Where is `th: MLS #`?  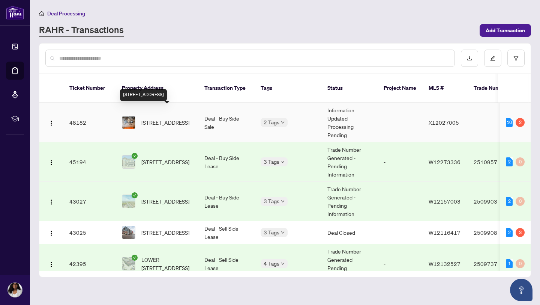 th: MLS # is located at coordinates (445, 88).